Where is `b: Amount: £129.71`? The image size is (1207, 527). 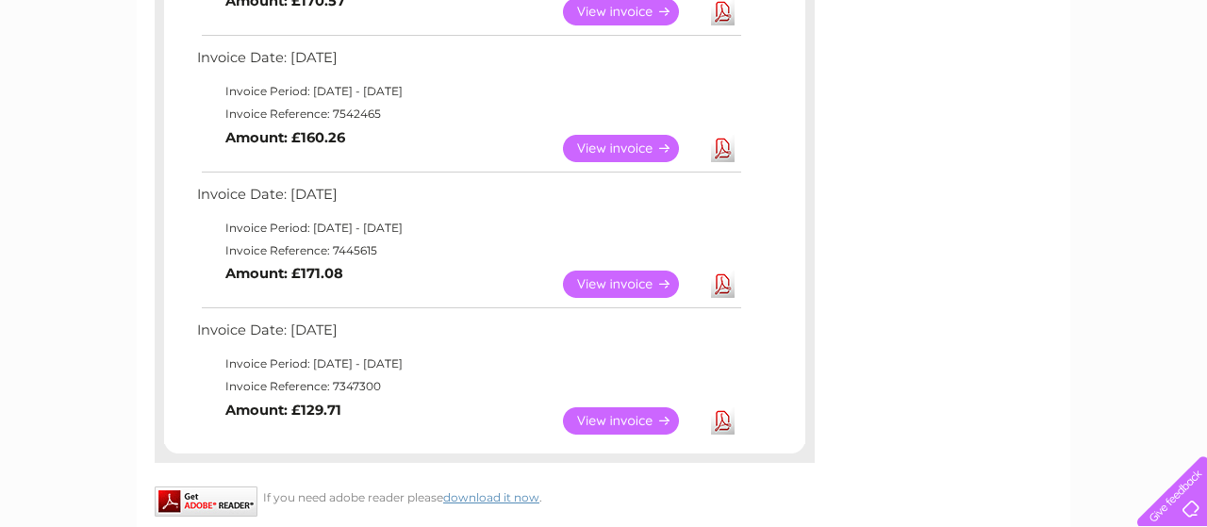 b: Amount: £129.71 is located at coordinates (283, 410).